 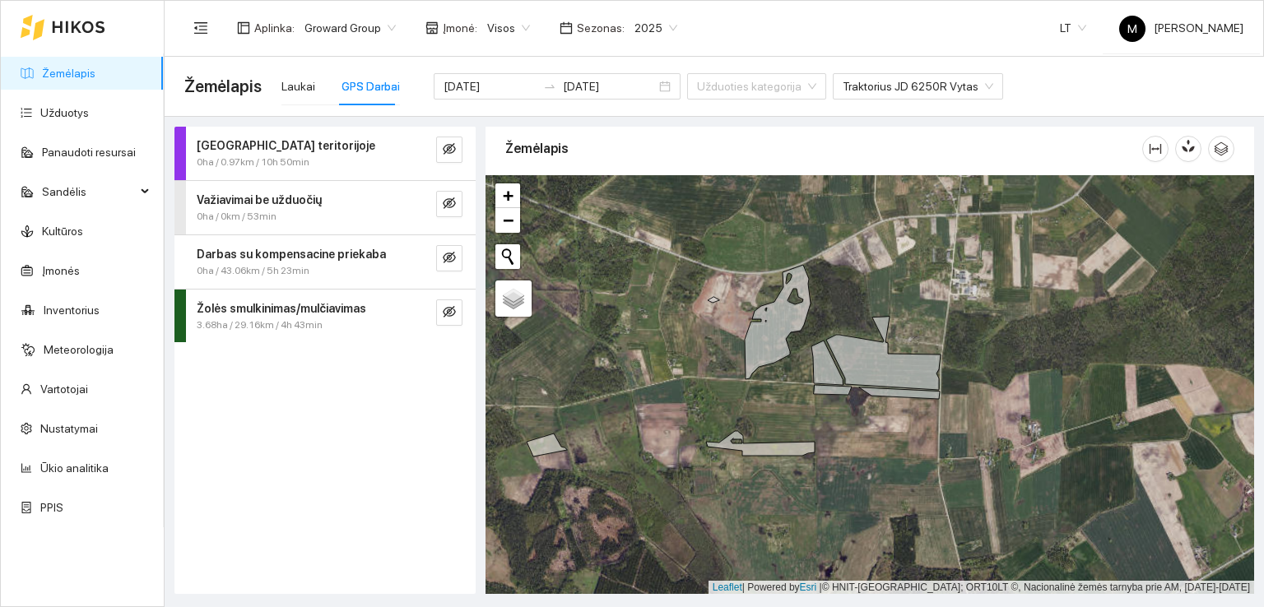 I want to click on span: 3.68ha / 29.16km / 4h 43min, so click(x=259, y=325).